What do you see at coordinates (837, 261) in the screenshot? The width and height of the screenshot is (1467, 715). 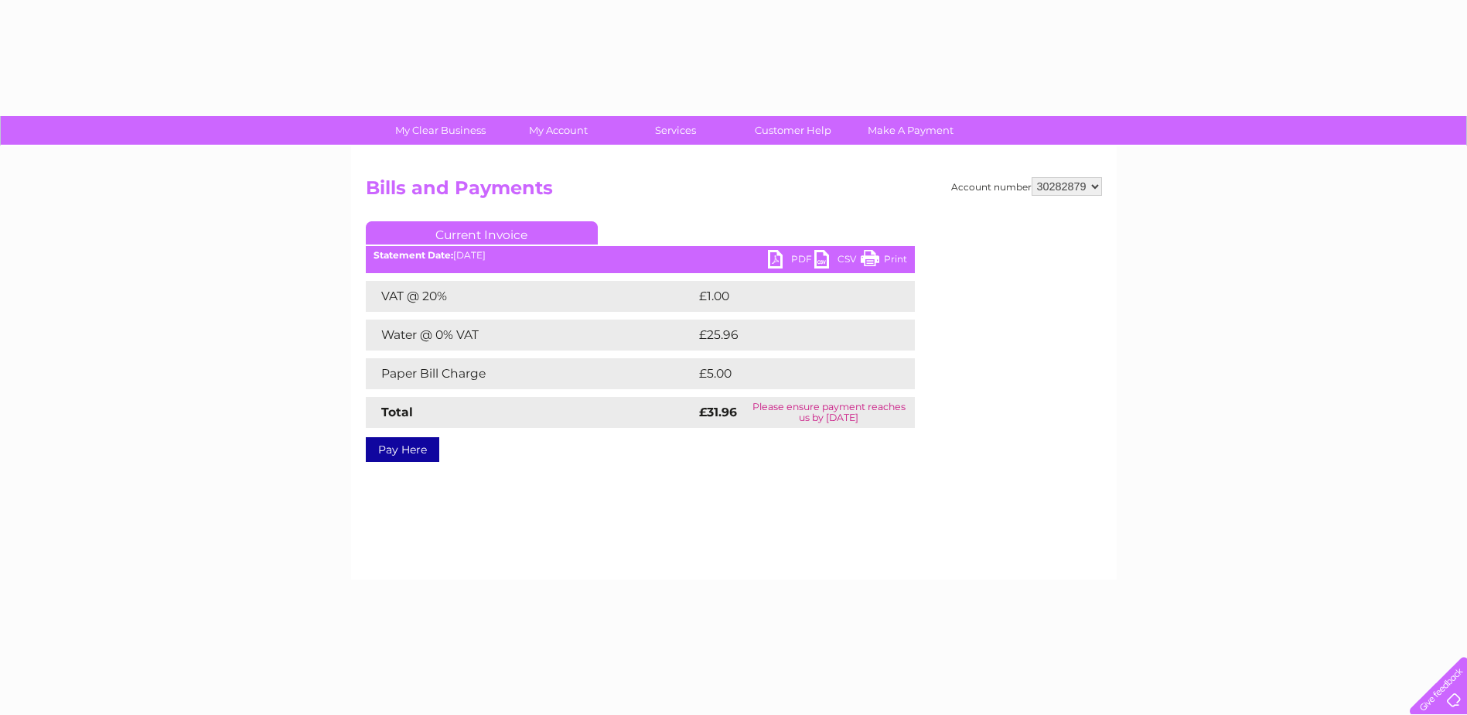 I see `a: CSV` at bounding box center [837, 261].